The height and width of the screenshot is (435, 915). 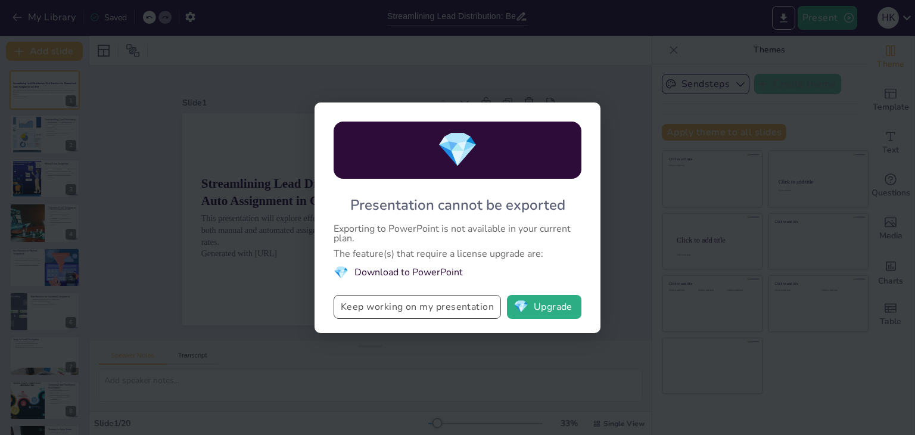 What do you see at coordinates (457, 272) in the screenshot?
I see `li: Download to PowerPoint` at bounding box center [457, 272].